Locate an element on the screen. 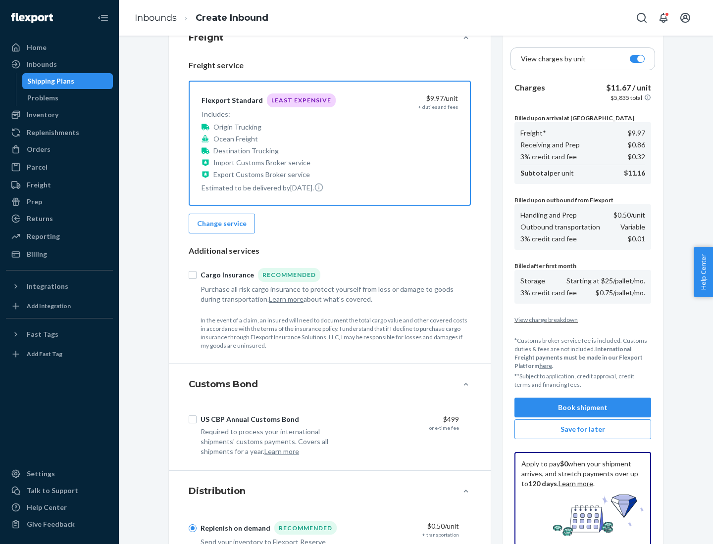  div: Returns is located at coordinates (40, 219).